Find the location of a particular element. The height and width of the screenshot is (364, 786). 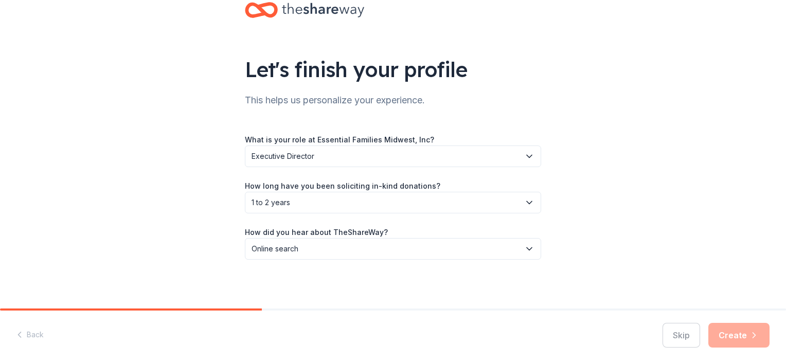

span: Online search is located at coordinates (386, 249).